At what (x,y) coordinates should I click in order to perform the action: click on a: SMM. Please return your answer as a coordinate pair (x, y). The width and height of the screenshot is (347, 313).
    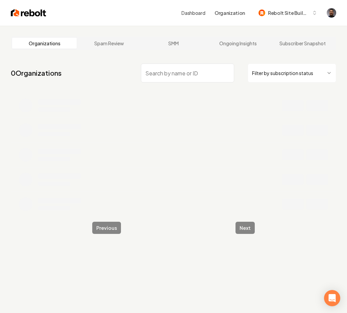
    Looking at the image, I should click on (173, 43).